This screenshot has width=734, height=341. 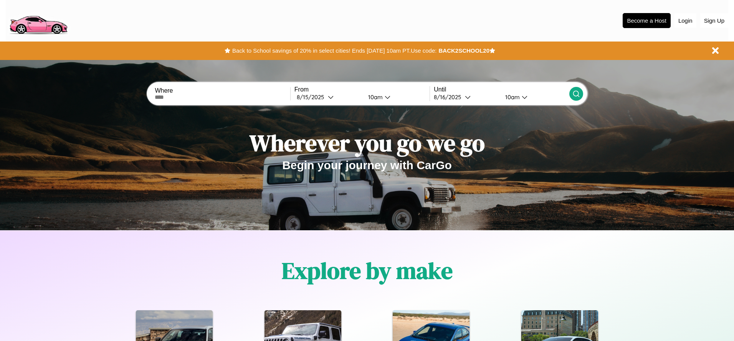 What do you see at coordinates (501, 89) in the screenshot?
I see `label: Until` at bounding box center [501, 89].